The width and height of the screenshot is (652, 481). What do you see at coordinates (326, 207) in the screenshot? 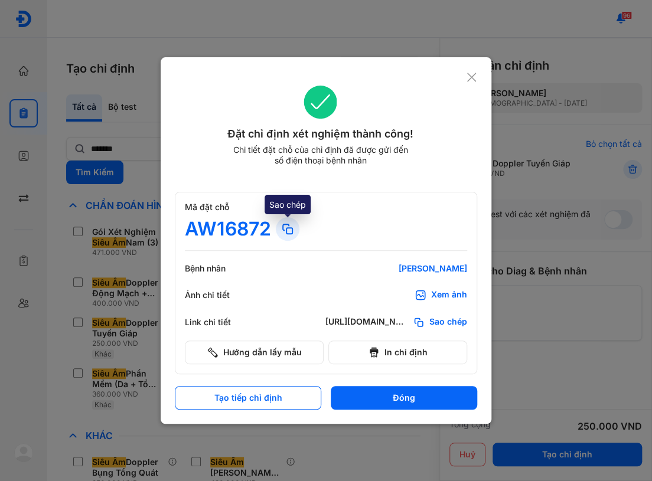
I see `div: Mã đặt chỗ` at bounding box center [326, 207].